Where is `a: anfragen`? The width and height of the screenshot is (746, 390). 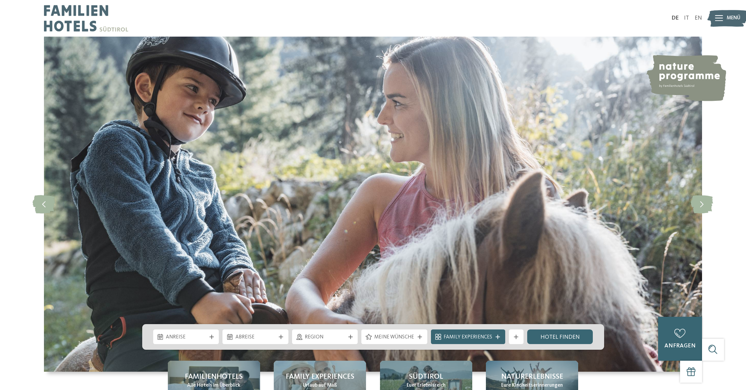 a: anfragen is located at coordinates (680, 339).